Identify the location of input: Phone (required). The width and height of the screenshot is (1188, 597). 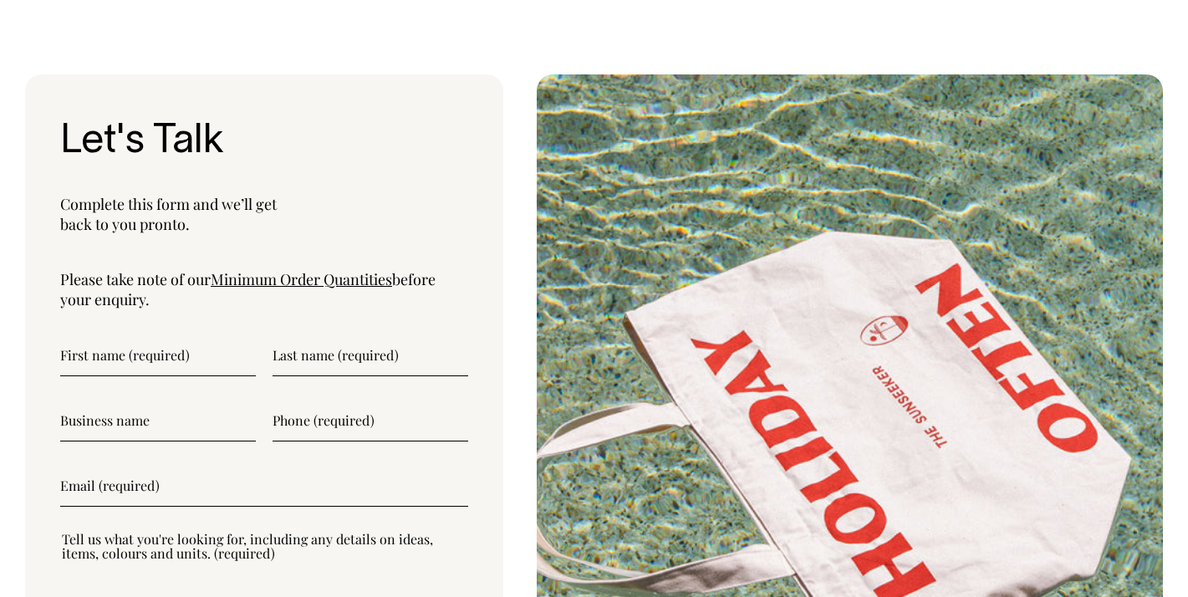
(370, 421).